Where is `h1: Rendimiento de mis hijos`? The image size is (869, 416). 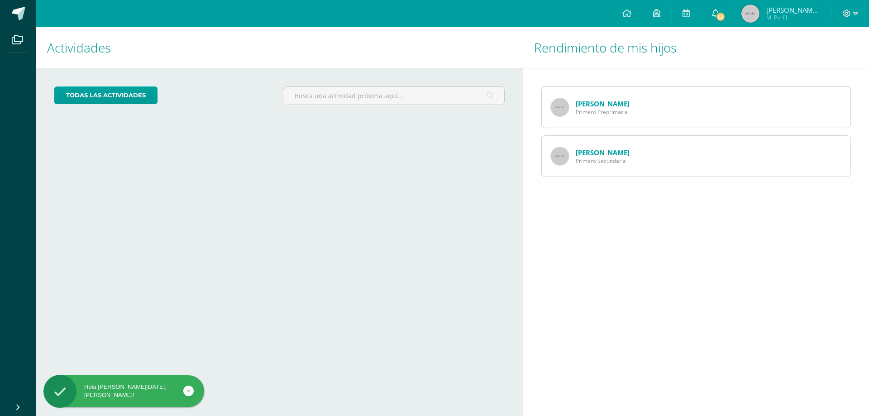 h1: Rendimiento de mis hijos is located at coordinates (696, 48).